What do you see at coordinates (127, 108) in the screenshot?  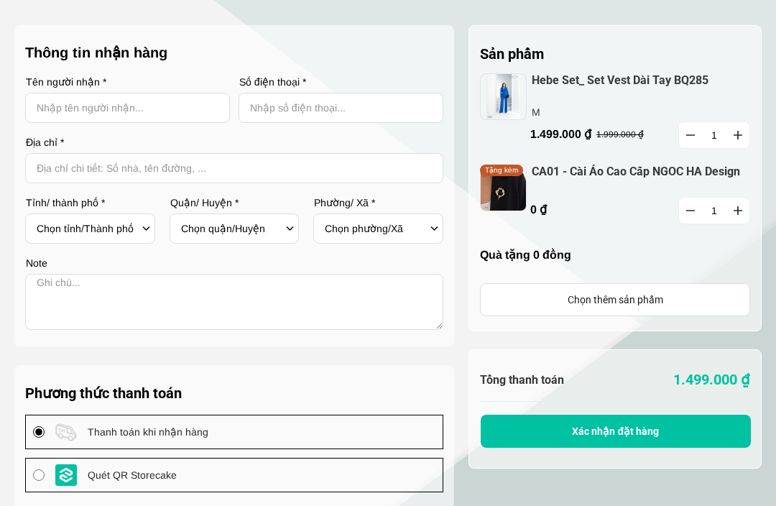 I see `input: Input Nhập tên người nhận...` at bounding box center [127, 108].